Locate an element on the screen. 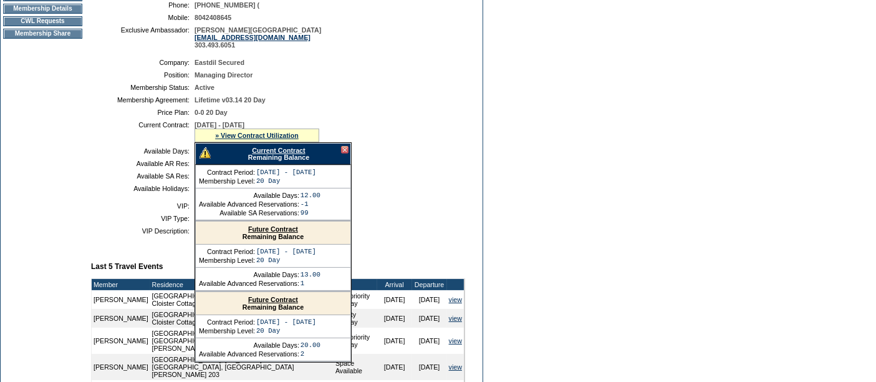 The height and width of the screenshot is (382, 876). b: Last 5 Travel Events is located at coordinates (127, 266).